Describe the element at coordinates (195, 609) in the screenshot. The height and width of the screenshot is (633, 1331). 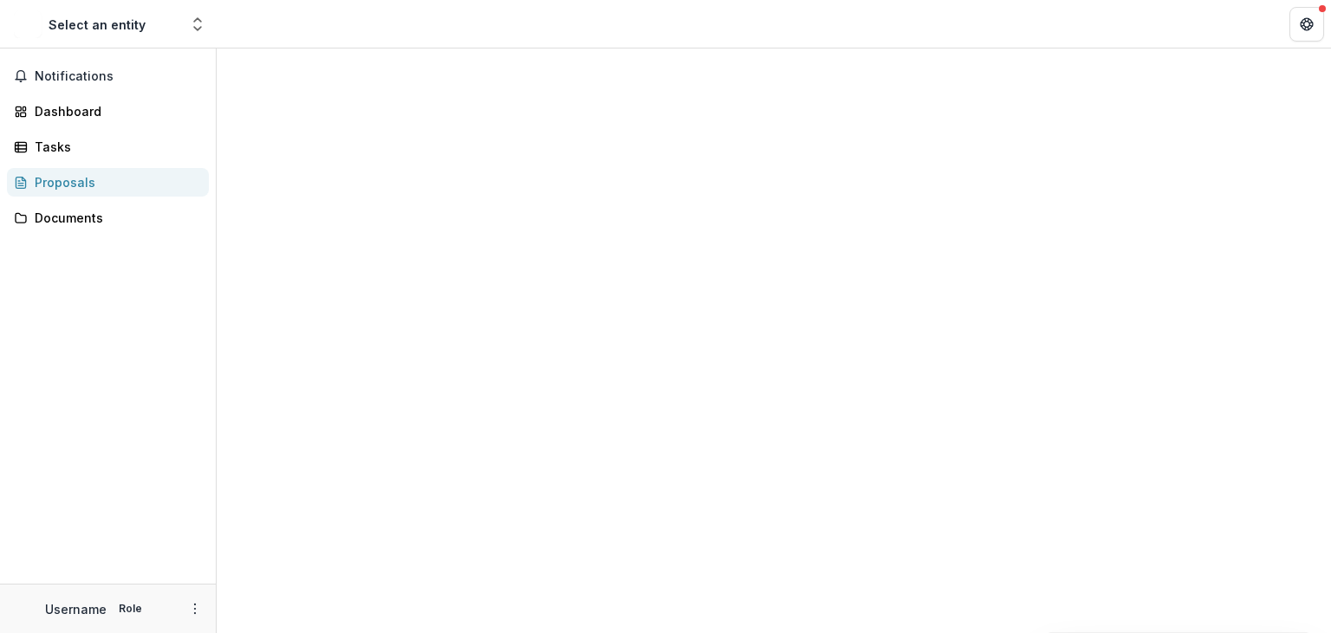
I see `button: More` at that location.